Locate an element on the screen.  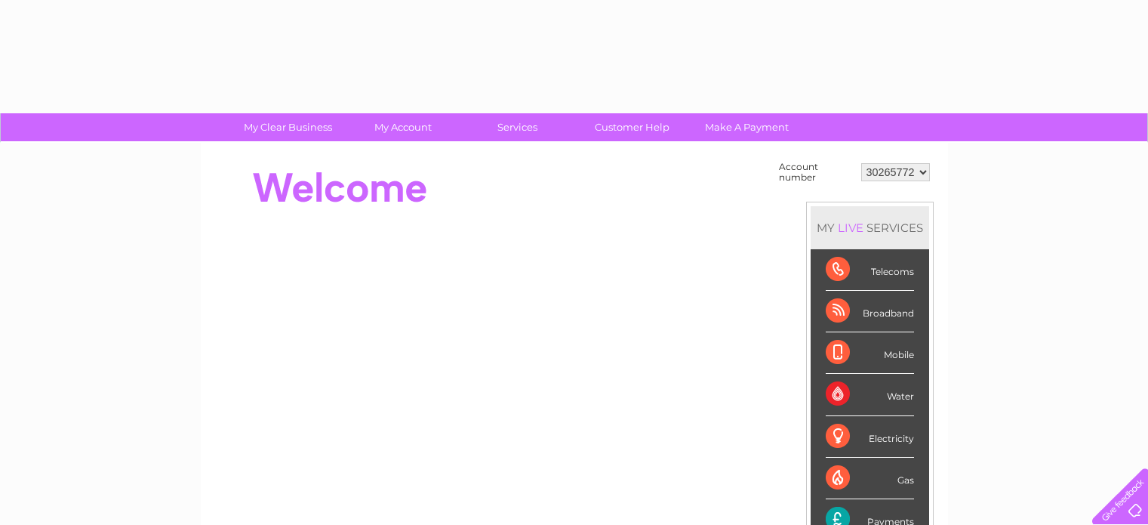
div: MY SERVICES is located at coordinates (870, 227).